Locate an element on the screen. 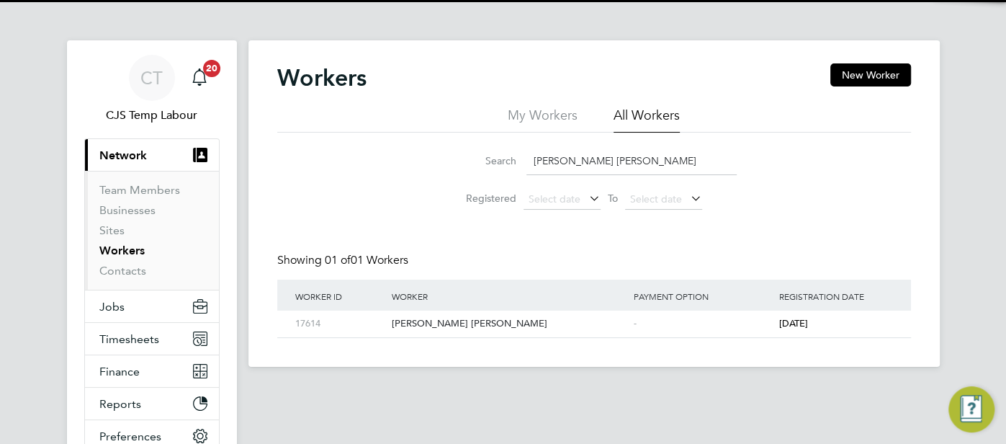 The height and width of the screenshot is (444, 1006). span: Preferences is located at coordinates (130, 436).